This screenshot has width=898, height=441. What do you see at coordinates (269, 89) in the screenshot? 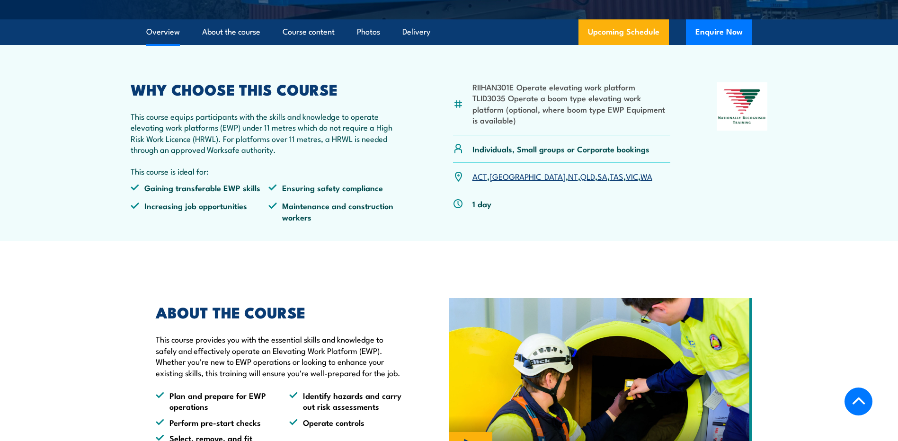
I see `h2: WHY CHOOSE THIS COURSE` at bounding box center [269, 89].